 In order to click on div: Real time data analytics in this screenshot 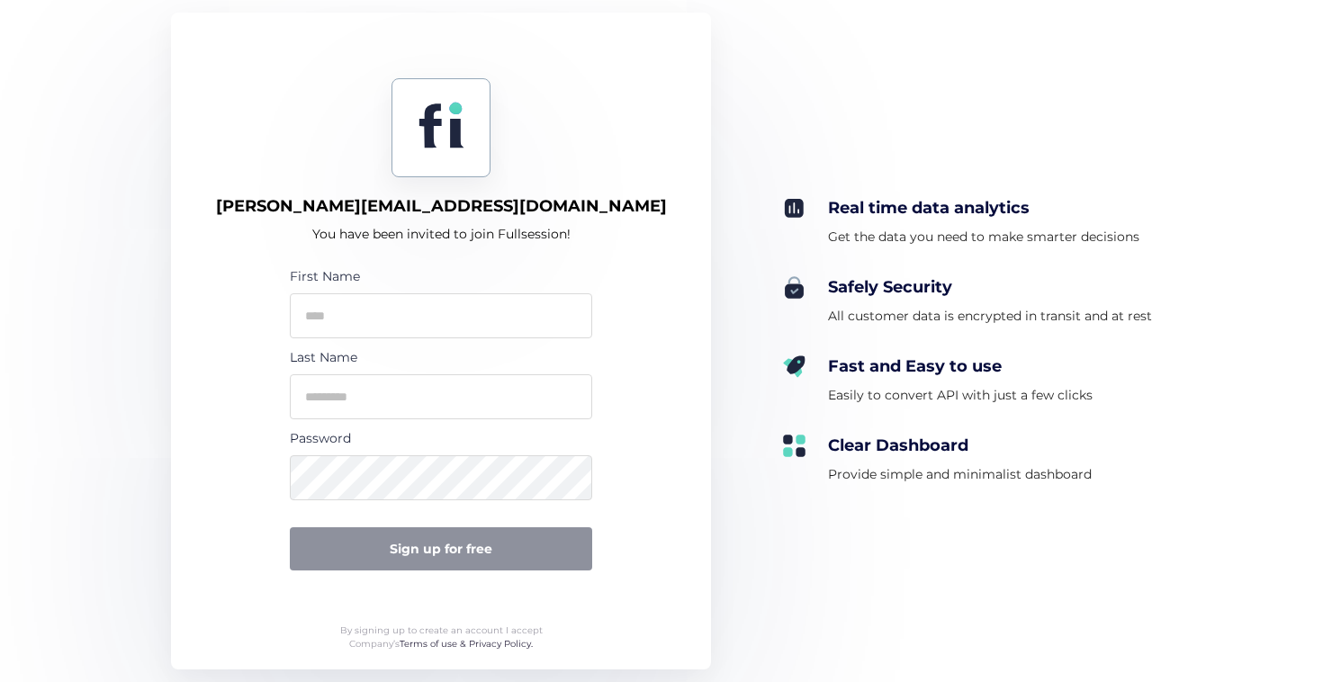, I will do `click(984, 208)`.